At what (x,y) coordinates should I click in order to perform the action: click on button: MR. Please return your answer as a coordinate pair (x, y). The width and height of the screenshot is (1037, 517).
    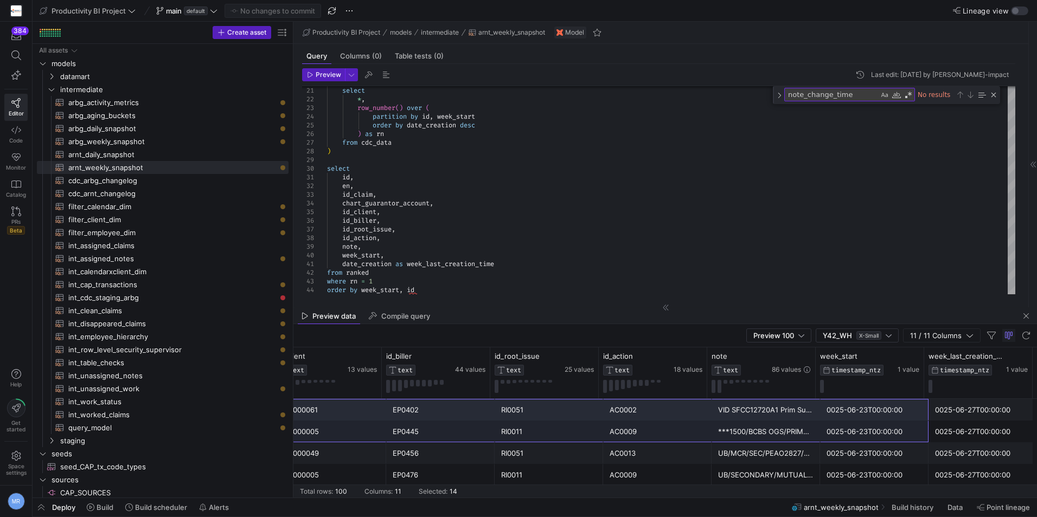
    Looking at the image, I should click on (16, 502).